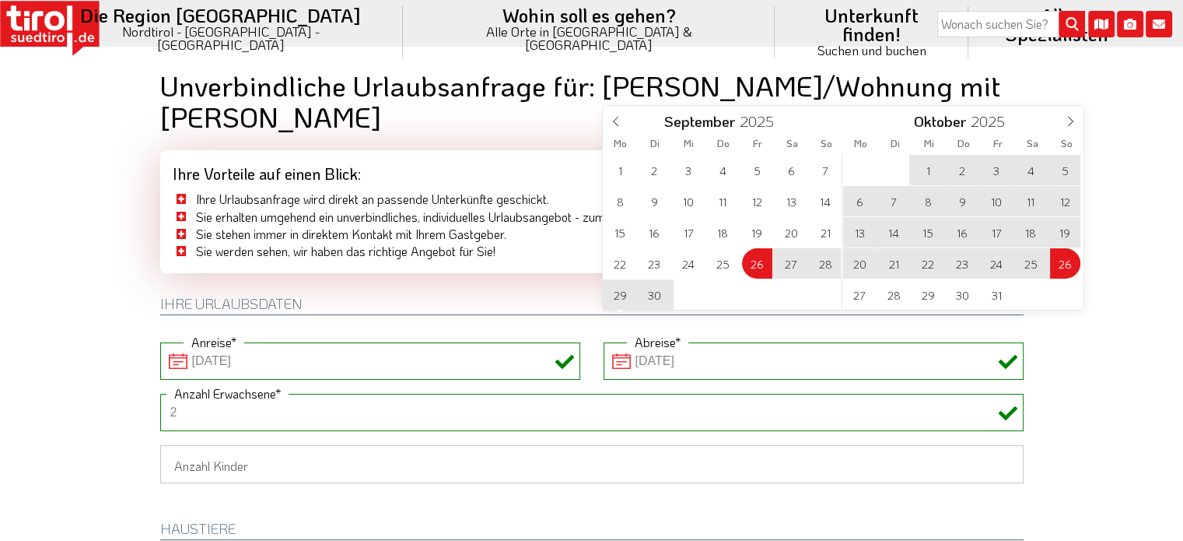 Image resolution: width=1183 pixels, height=541 pixels. What do you see at coordinates (1065, 232) in the screenshot?
I see `span: Oktober 19, 2025` at bounding box center [1065, 232].